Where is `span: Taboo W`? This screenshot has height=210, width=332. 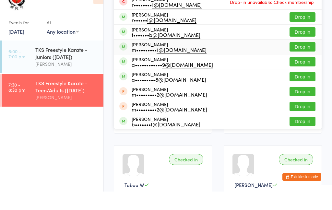 span: Taboo W is located at coordinates (134, 204).